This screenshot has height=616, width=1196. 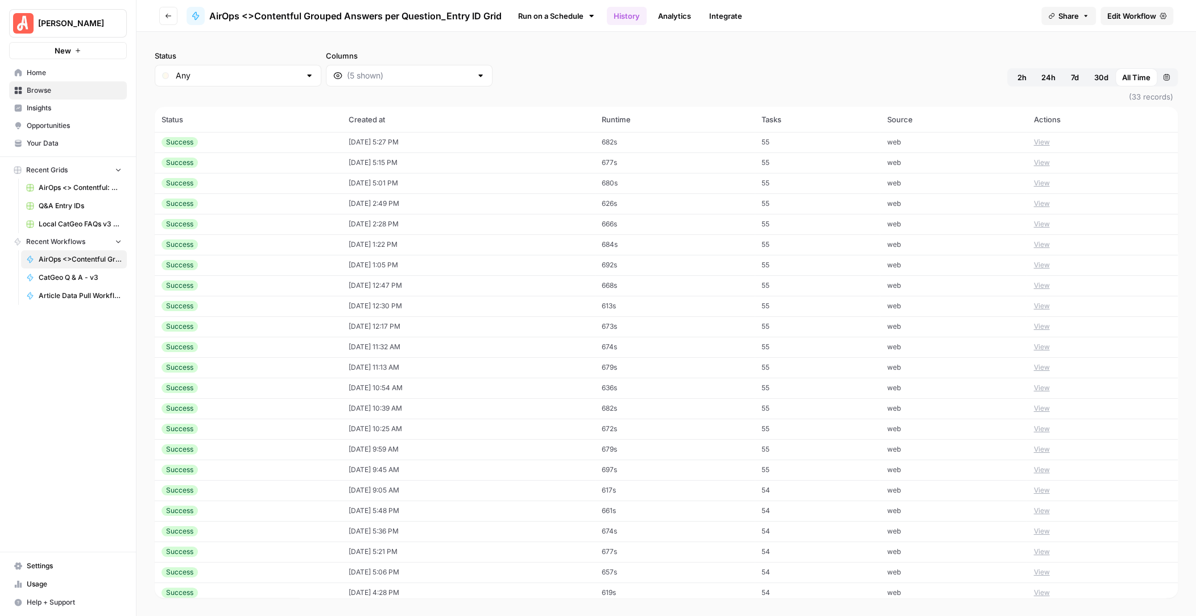 I want to click on td: 684s, so click(x=675, y=245).